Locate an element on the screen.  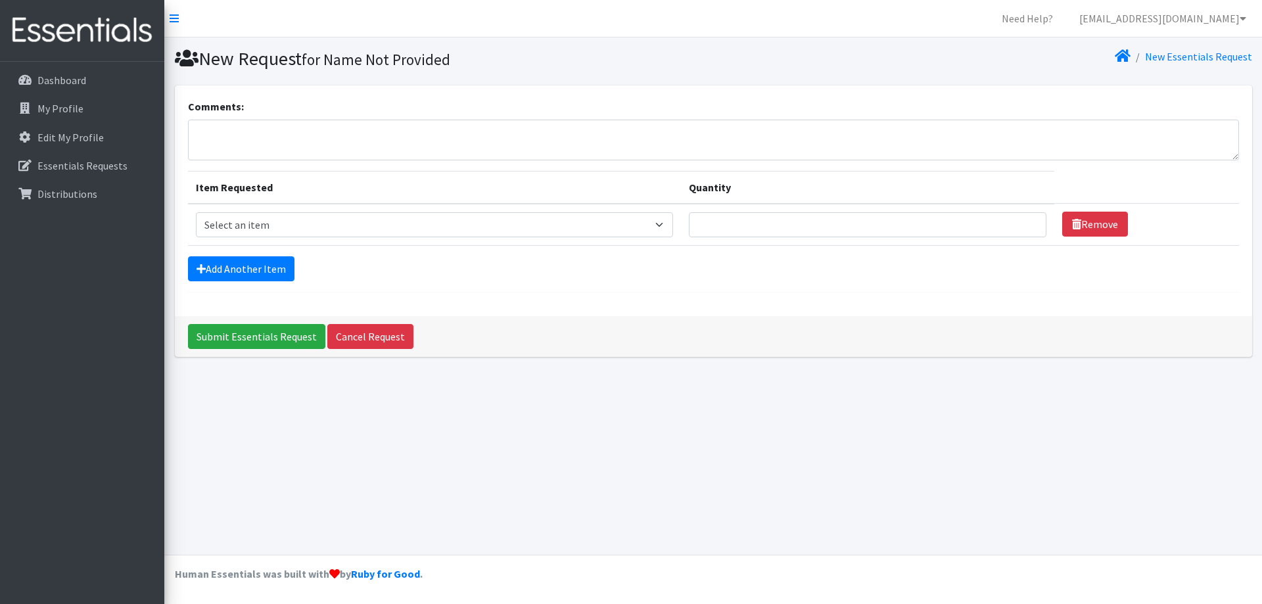
a: Add Another Item is located at coordinates (241, 269).